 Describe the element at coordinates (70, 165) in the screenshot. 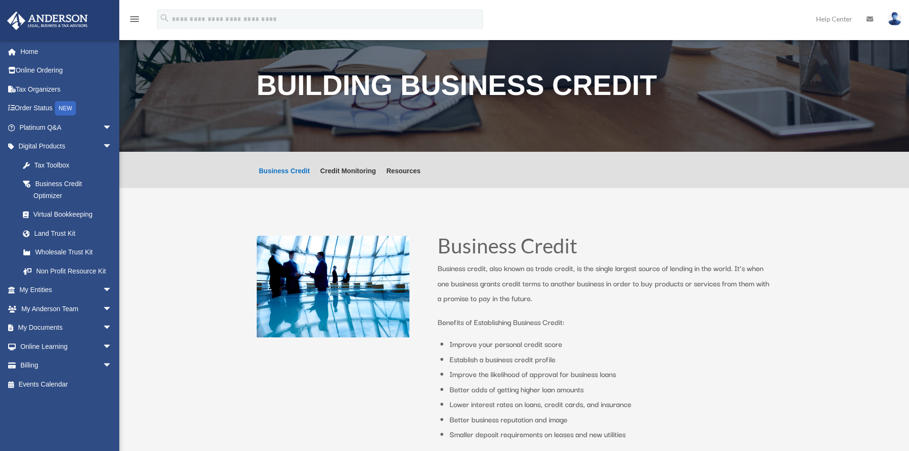

I see `a: Tax Toolbox` at that location.